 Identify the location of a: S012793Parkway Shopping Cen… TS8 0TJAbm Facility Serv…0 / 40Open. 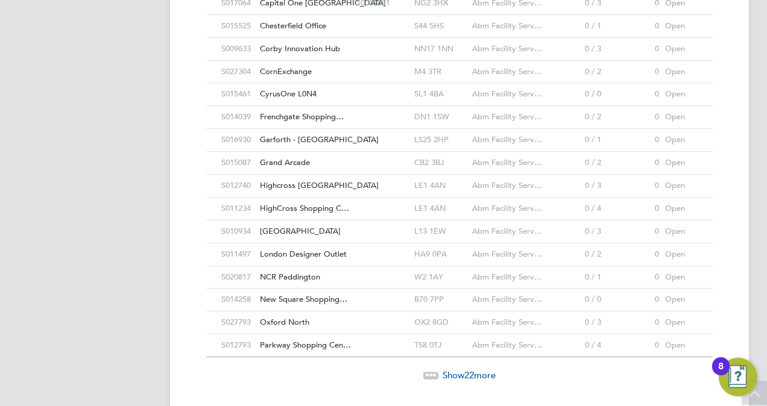
(459, 339).